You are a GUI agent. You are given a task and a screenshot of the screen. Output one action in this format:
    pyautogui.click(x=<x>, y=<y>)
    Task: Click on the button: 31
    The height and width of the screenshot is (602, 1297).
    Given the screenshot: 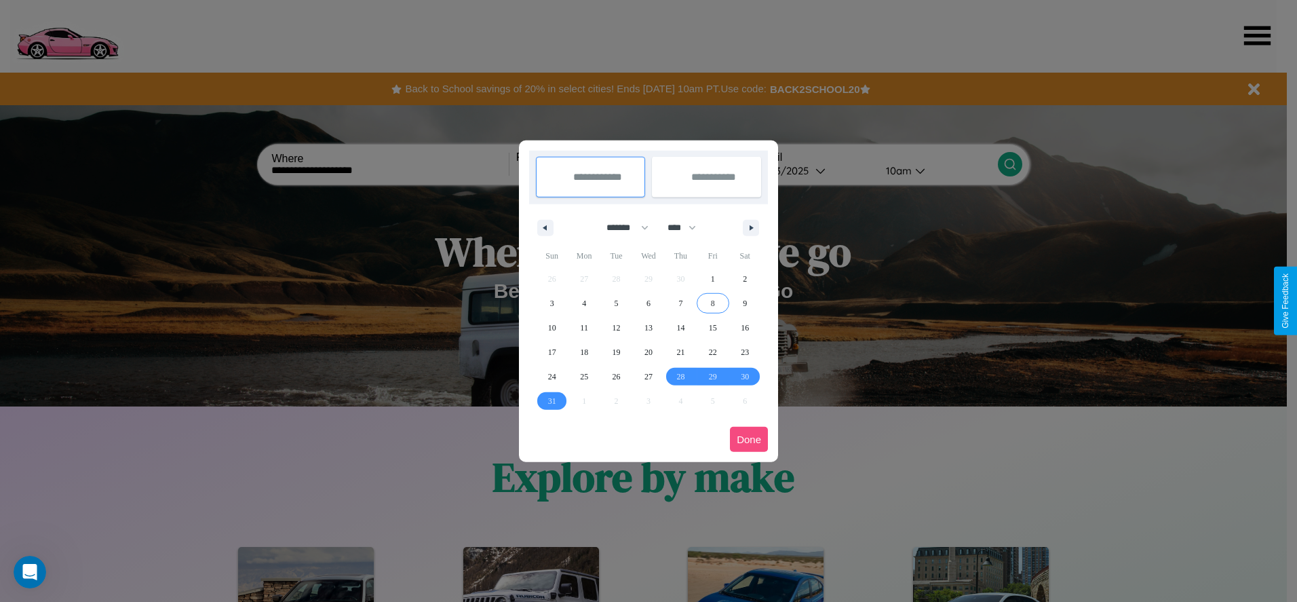 What is the action you would take?
    pyautogui.click(x=551, y=401)
    